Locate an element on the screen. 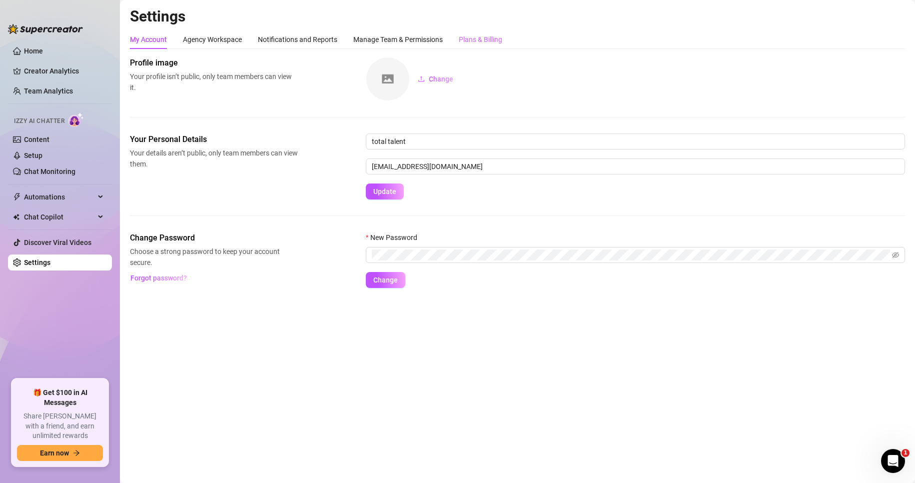 This screenshot has width=915, height=483. span: 1 is located at coordinates (905, 453).